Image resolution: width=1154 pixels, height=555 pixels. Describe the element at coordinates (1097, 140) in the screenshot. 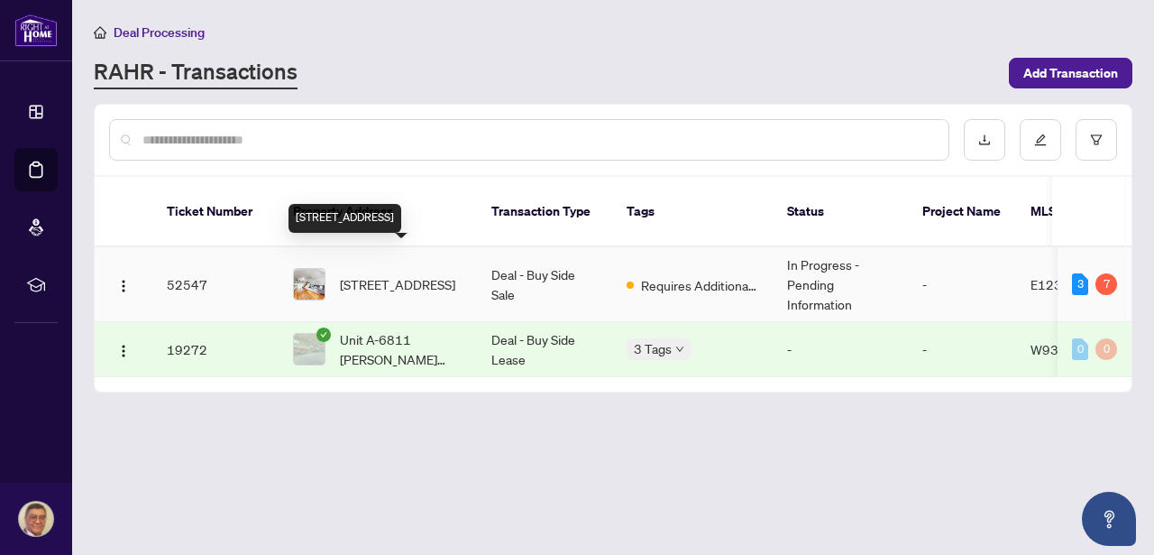

I see `button: filter` at that location.